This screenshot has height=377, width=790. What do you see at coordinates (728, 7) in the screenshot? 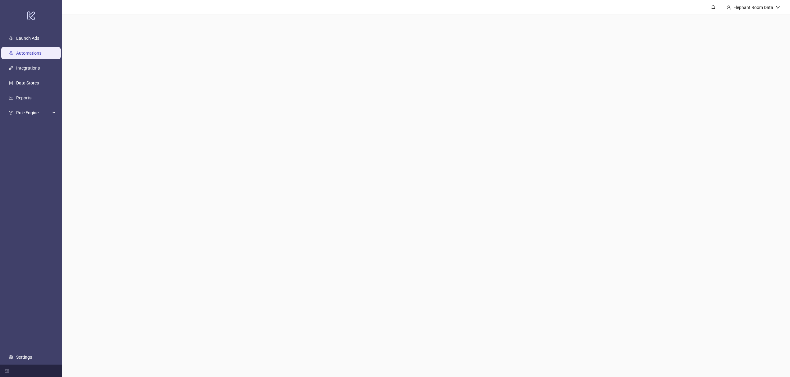
I see `span: user` at bounding box center [728, 7].